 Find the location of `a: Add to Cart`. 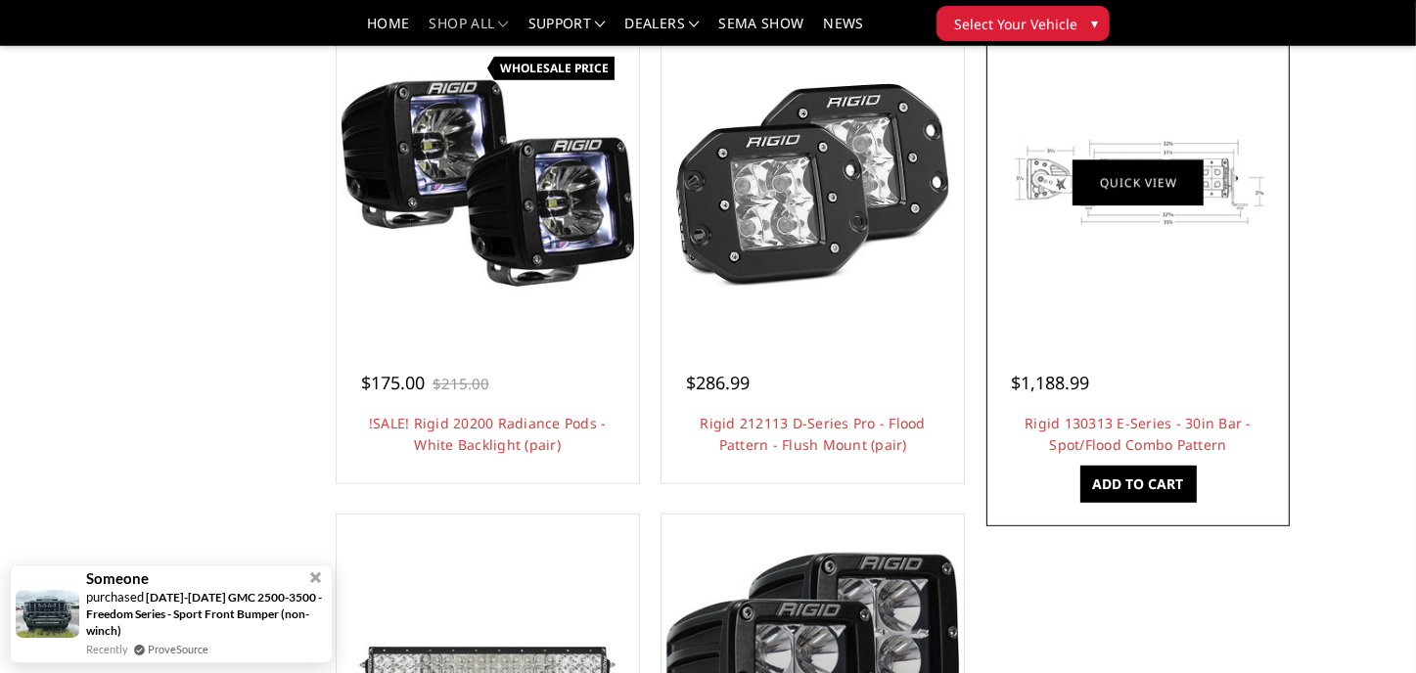

a: Add to Cart is located at coordinates (1138, 485).